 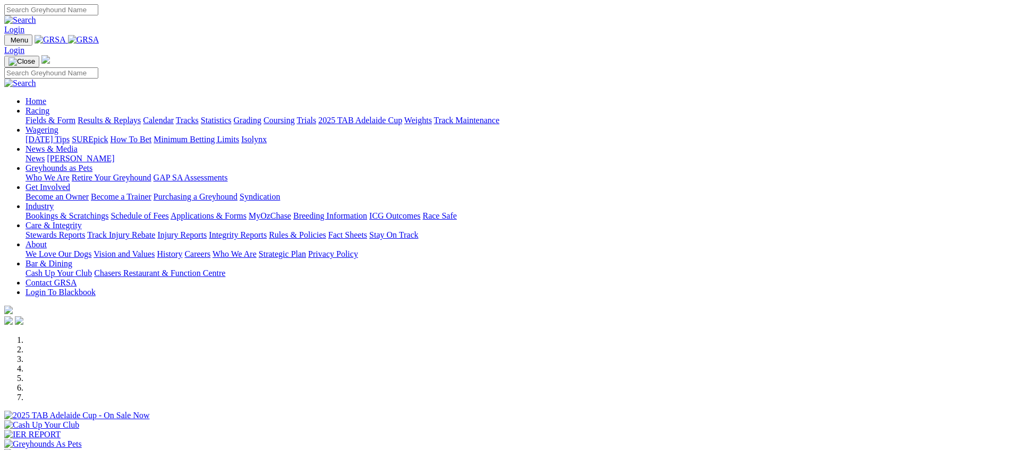 I want to click on a: Race Safe, so click(x=439, y=216).